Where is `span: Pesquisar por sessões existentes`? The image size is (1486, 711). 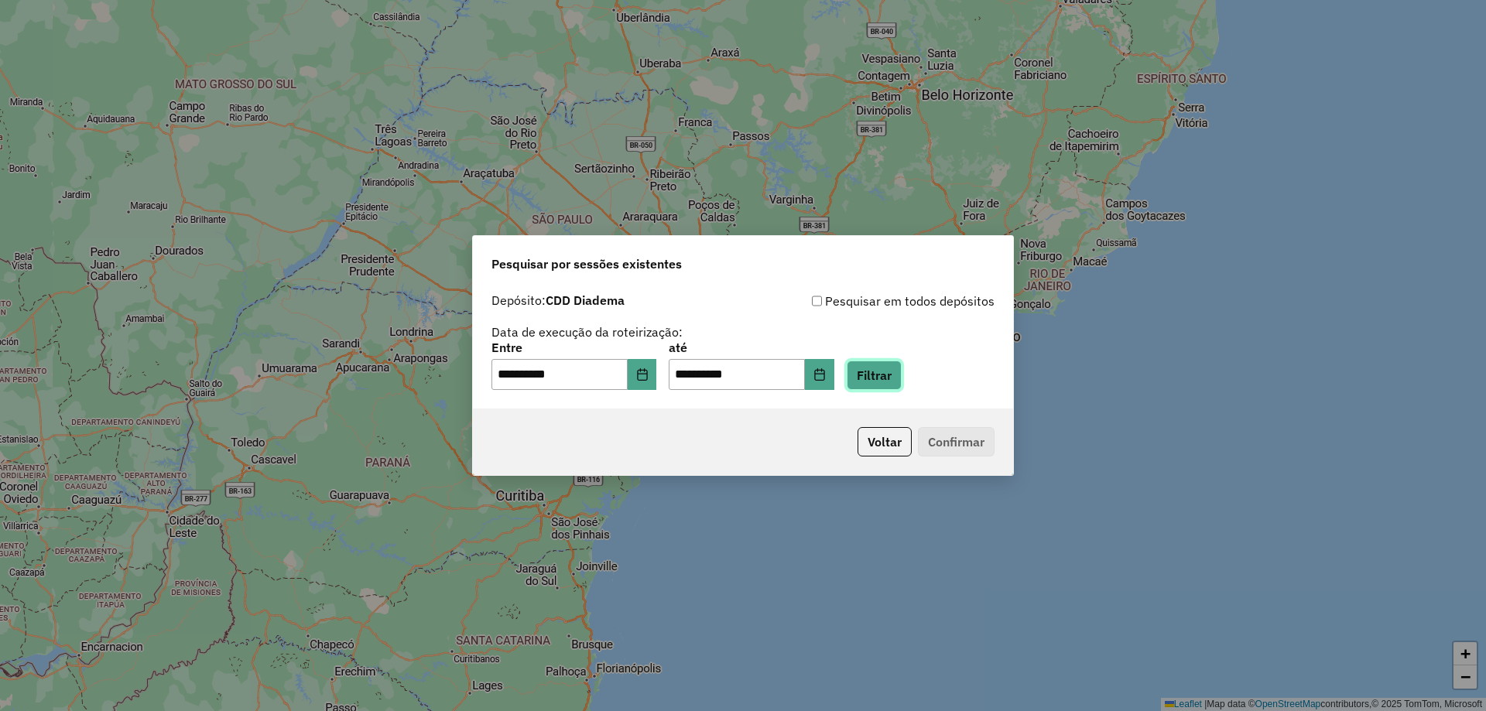
span: Pesquisar por sessões existentes is located at coordinates (587, 264).